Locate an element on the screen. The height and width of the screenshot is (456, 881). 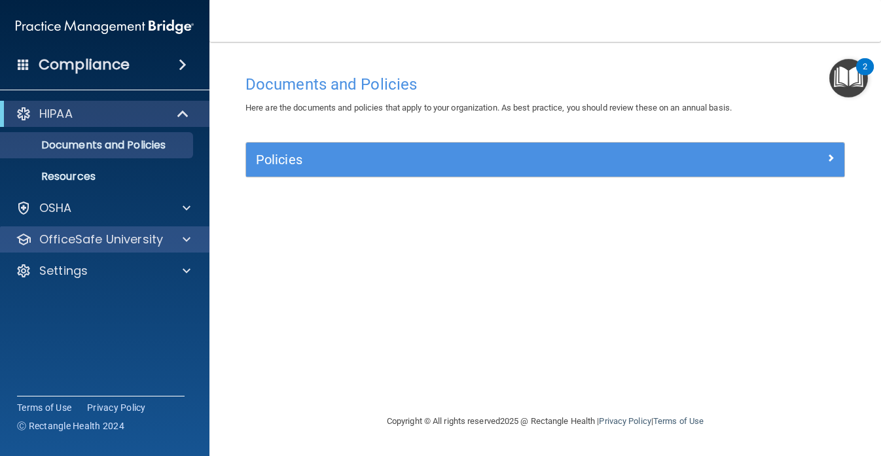
span: Ⓒ Rectangle Health 2024 is located at coordinates (71, 426).